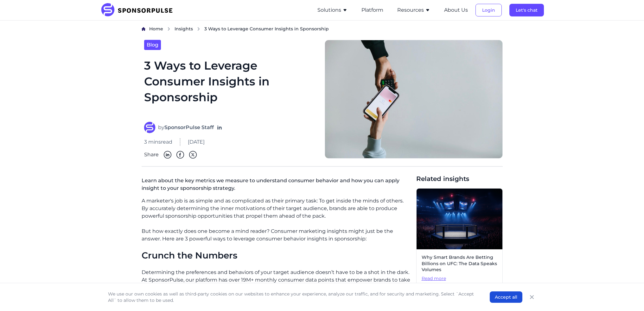  Describe the element at coordinates (193, 155) in the screenshot. I see `img: Twitter` at that location.